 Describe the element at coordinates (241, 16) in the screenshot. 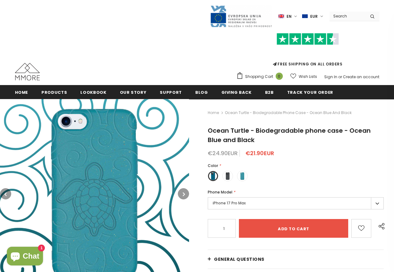

I see `img: Javni Razpis` at that location.